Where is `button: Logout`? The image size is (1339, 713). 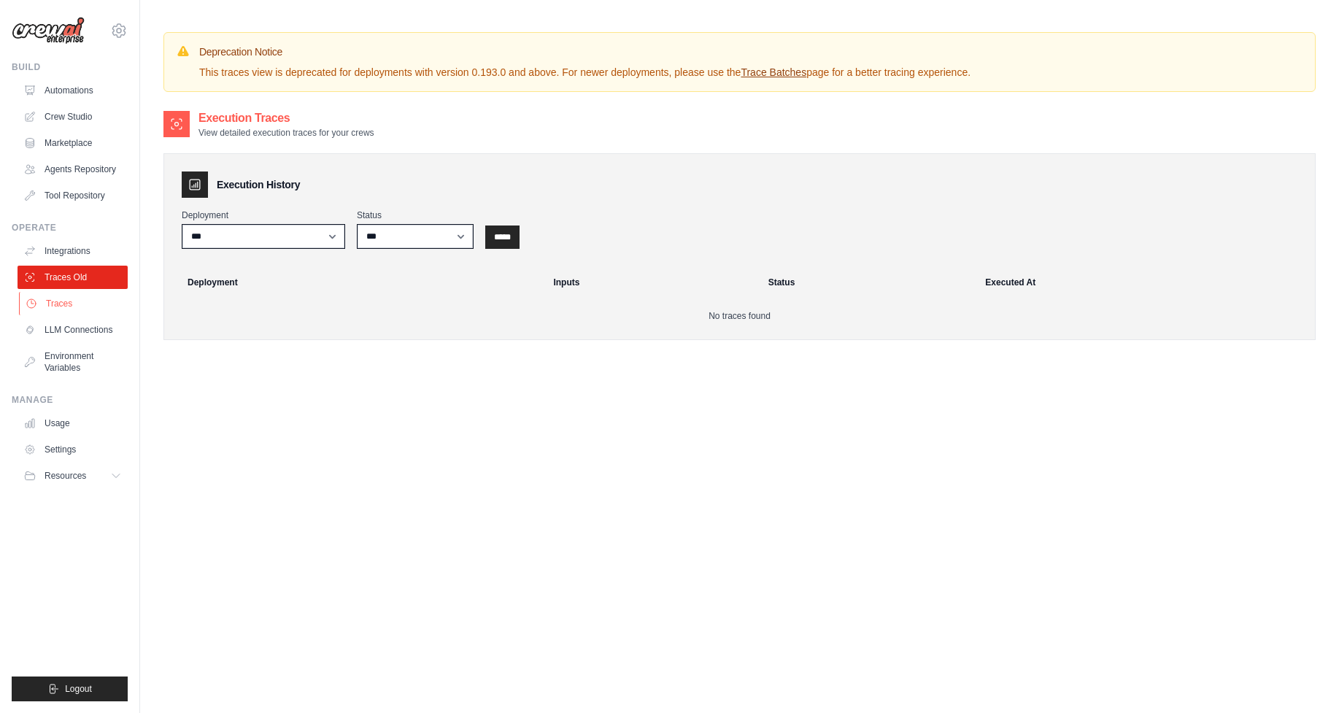 button: Logout is located at coordinates (69, 689).